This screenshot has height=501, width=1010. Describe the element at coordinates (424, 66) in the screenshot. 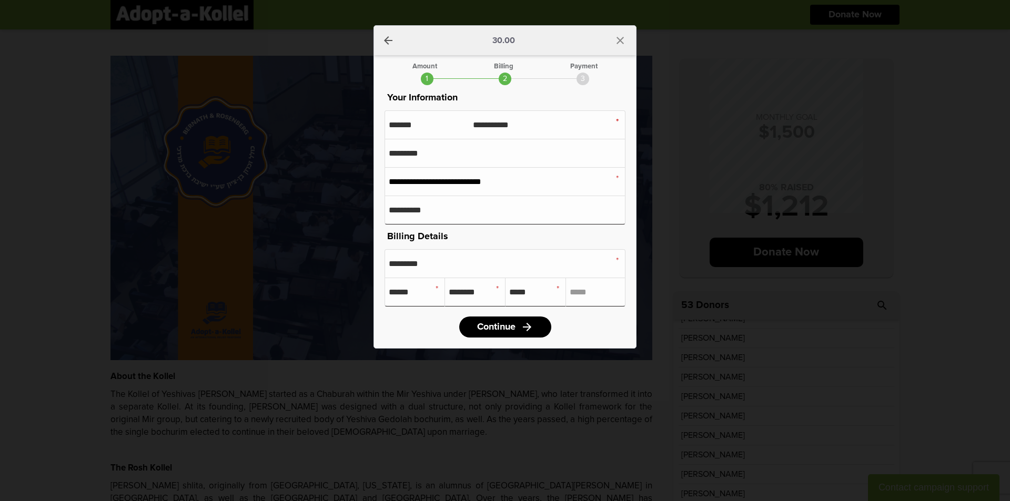

I see `div: Amount` at that location.